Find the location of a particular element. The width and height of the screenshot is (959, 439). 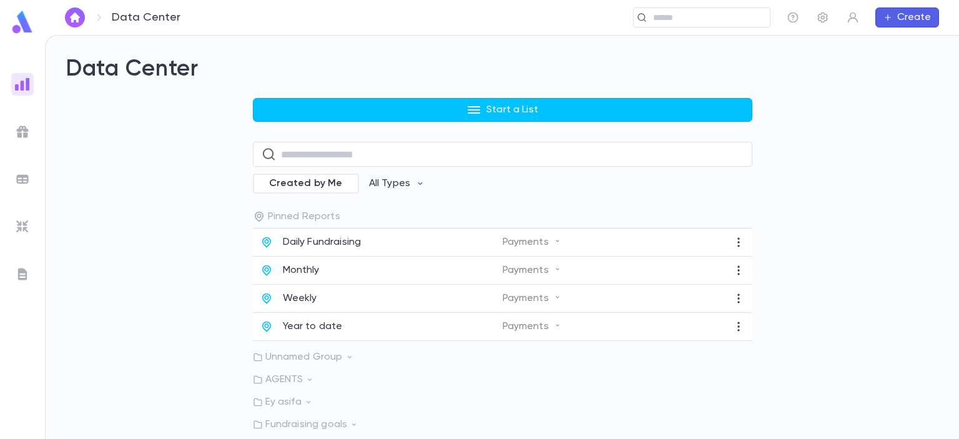

p: Start a List is located at coordinates (512, 110).